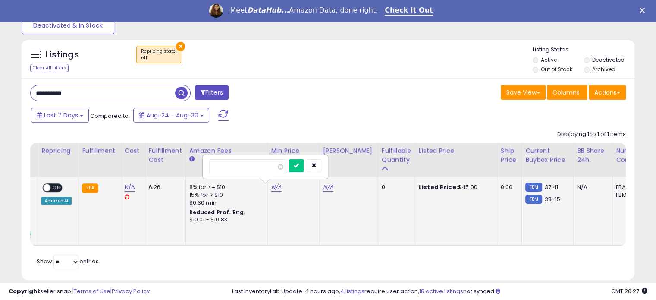 The image size is (656, 300). Describe the element at coordinates (591, 187) in the screenshot. I see `div: N/A` at that location.